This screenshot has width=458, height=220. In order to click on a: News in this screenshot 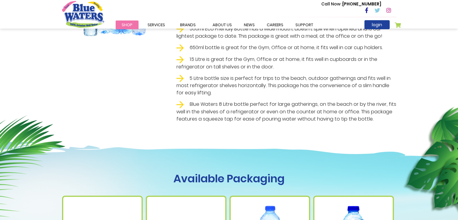, I will do `click(249, 25)`.